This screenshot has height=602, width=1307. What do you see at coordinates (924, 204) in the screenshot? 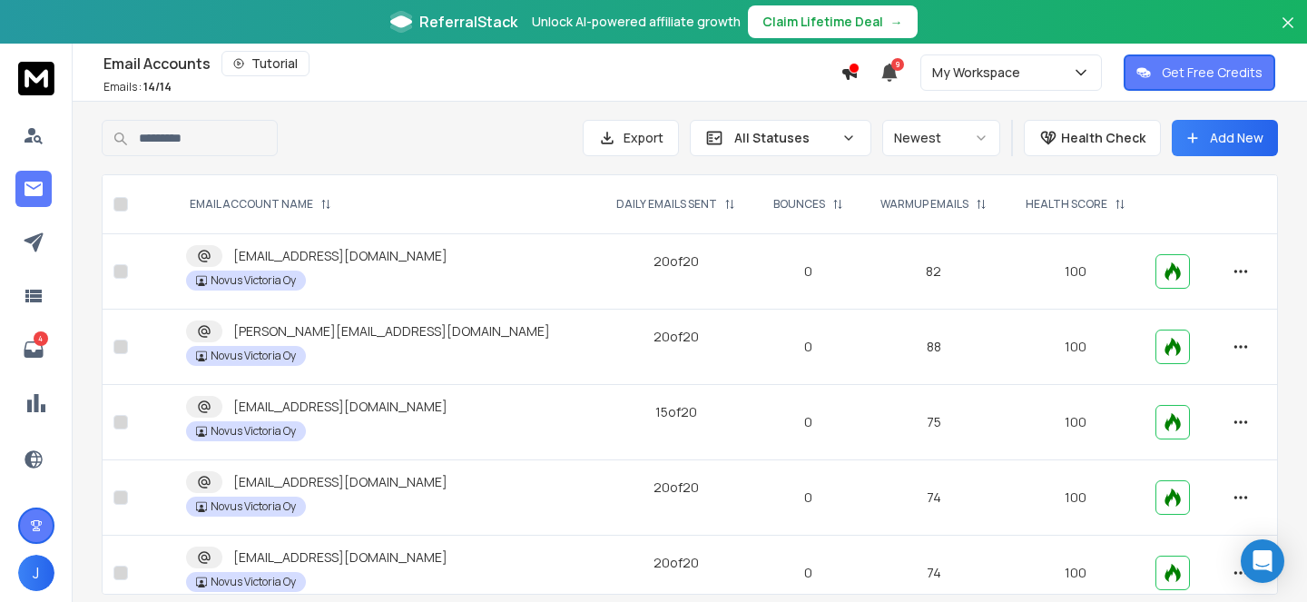
I see `p: WARMUP EMAILS` at bounding box center [924, 204].